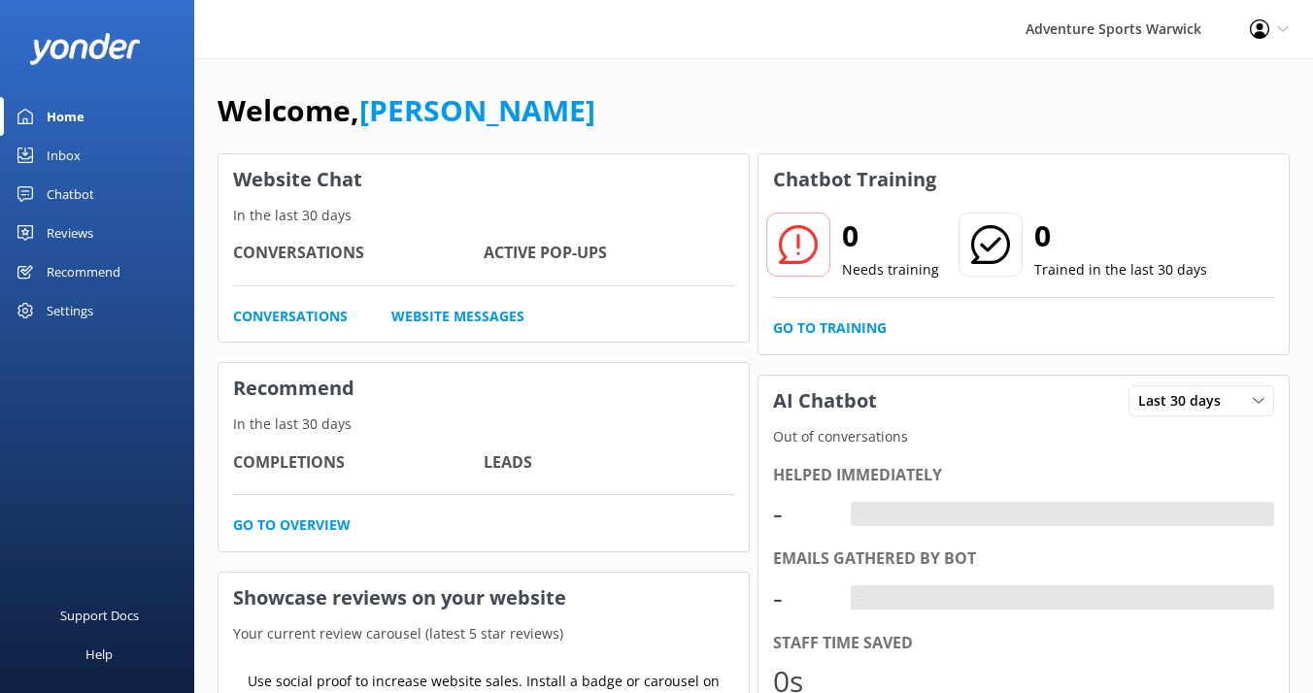 The height and width of the screenshot is (693, 1313). What do you see at coordinates (358, 463) in the screenshot?
I see `h4: Completions` at bounding box center [358, 463].